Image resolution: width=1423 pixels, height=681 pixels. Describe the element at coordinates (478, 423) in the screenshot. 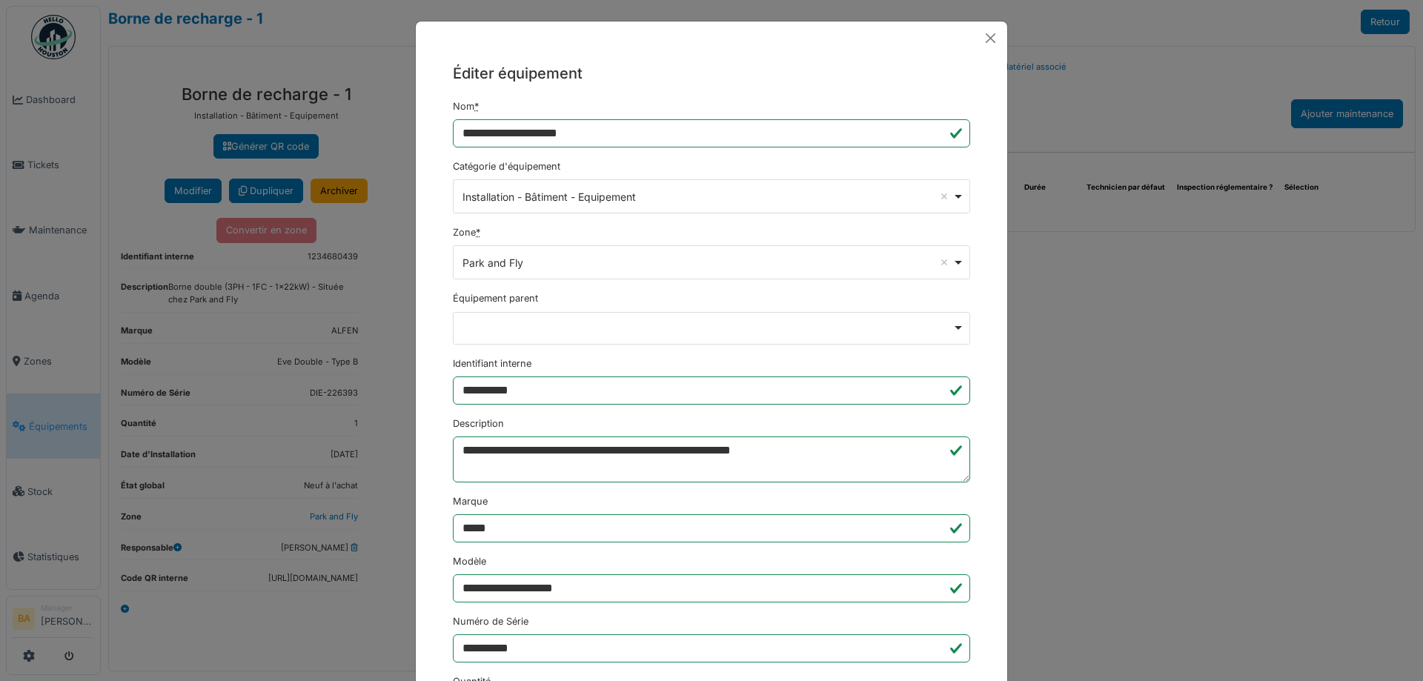

I see `label: Description` at that location.